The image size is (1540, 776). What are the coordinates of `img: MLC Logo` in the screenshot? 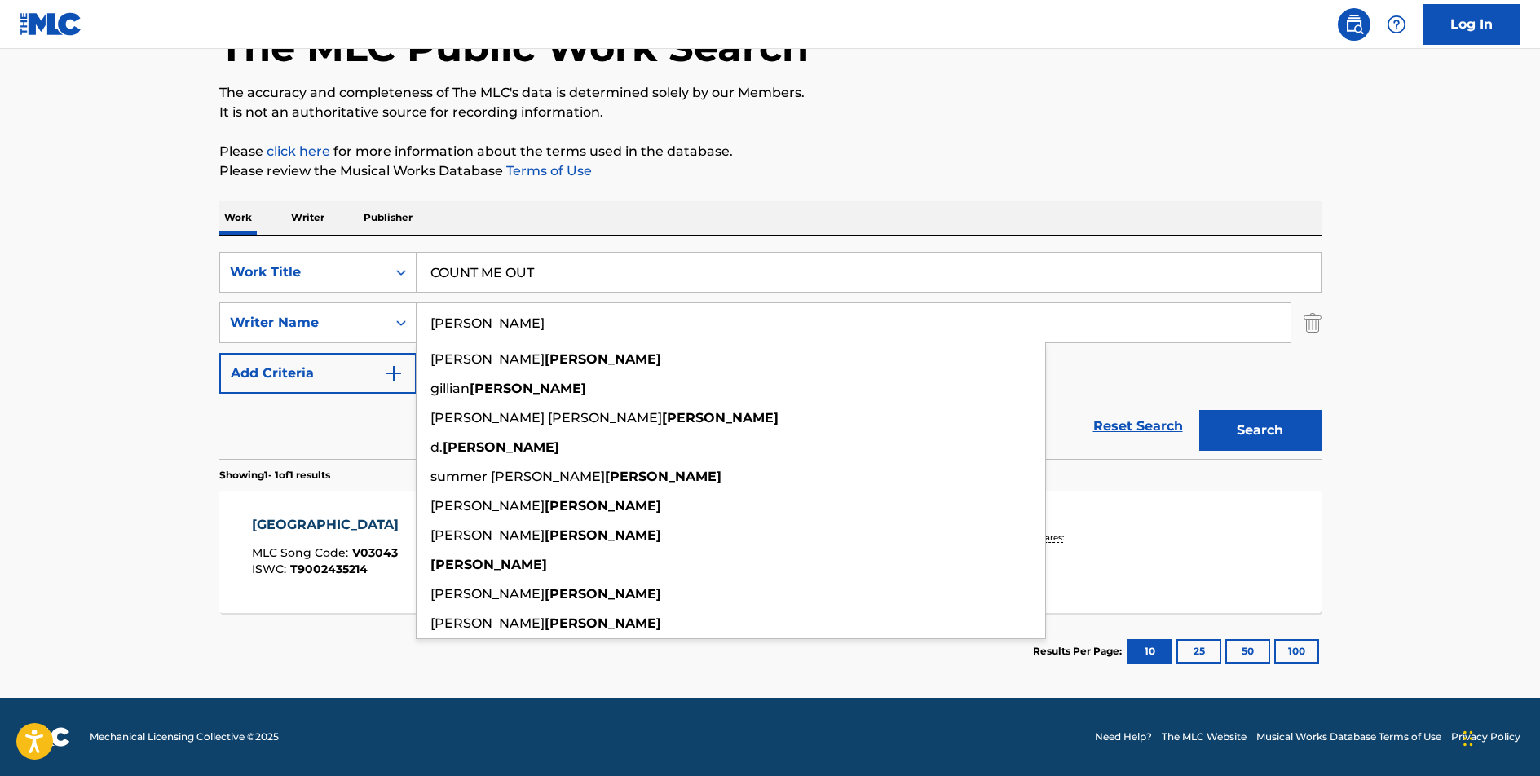 It's located at (51, 24).